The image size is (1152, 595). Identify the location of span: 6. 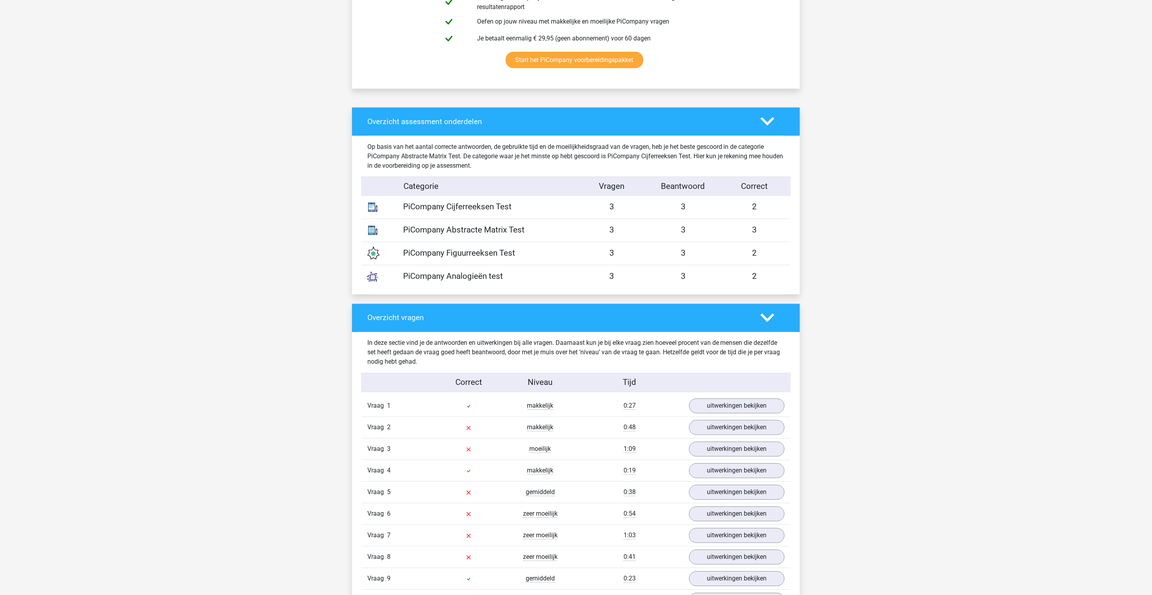
(389, 514).